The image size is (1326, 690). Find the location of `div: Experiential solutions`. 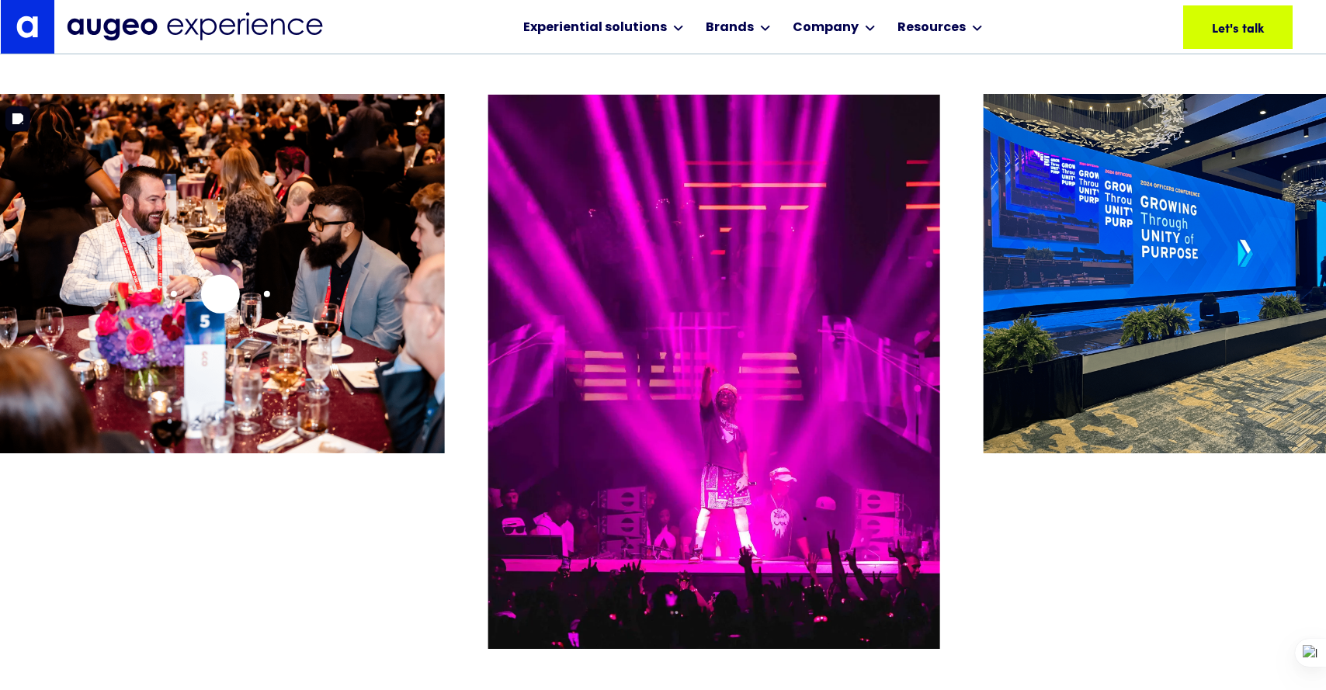

div: Experiential solutions is located at coordinates (595, 28).